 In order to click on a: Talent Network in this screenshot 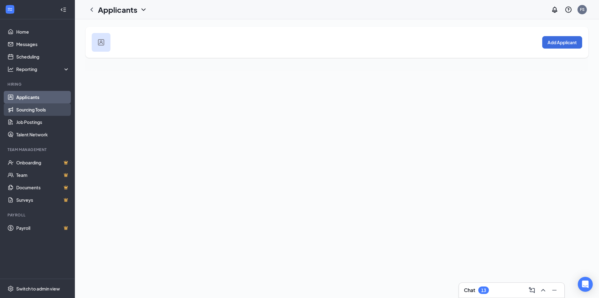, I will do `click(43, 135)`.